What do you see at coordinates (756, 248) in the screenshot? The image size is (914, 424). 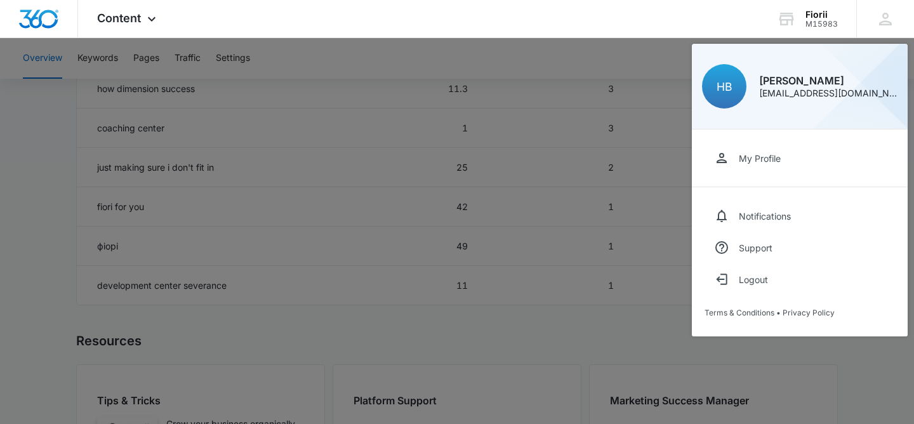 I see `div: Support` at bounding box center [756, 248].